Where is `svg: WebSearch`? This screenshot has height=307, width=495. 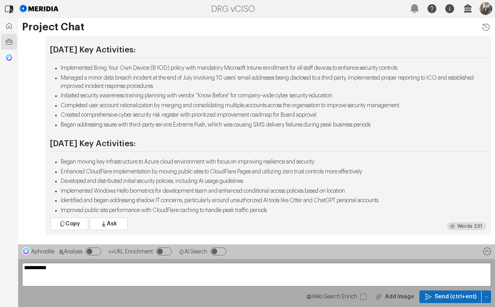 svg: WebSearch is located at coordinates (309, 297).